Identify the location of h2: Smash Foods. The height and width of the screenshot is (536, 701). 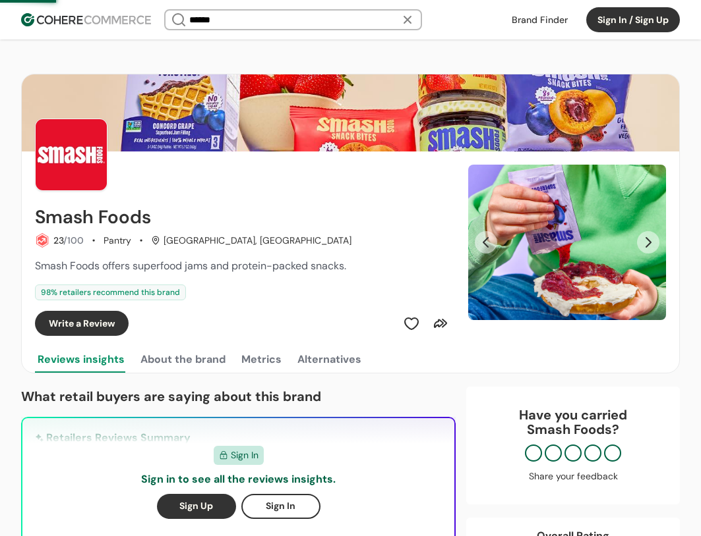
(93, 217).